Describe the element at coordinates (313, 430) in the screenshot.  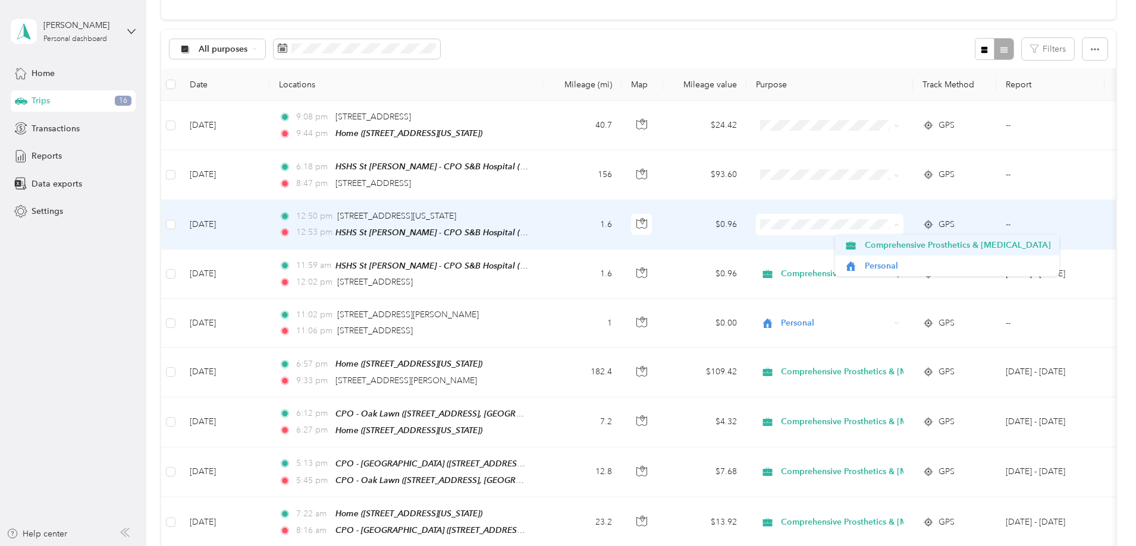
I see `span: 6:27 pm` at that location.